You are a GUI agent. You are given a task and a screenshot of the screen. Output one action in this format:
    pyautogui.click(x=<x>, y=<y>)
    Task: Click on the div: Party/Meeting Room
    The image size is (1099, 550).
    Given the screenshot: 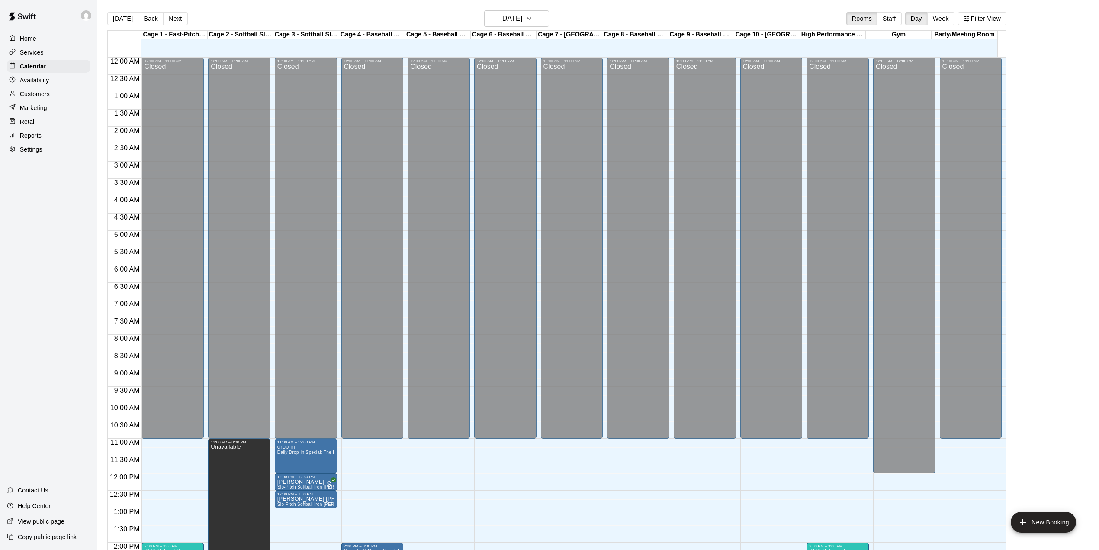 What is the action you would take?
    pyautogui.click(x=965, y=35)
    